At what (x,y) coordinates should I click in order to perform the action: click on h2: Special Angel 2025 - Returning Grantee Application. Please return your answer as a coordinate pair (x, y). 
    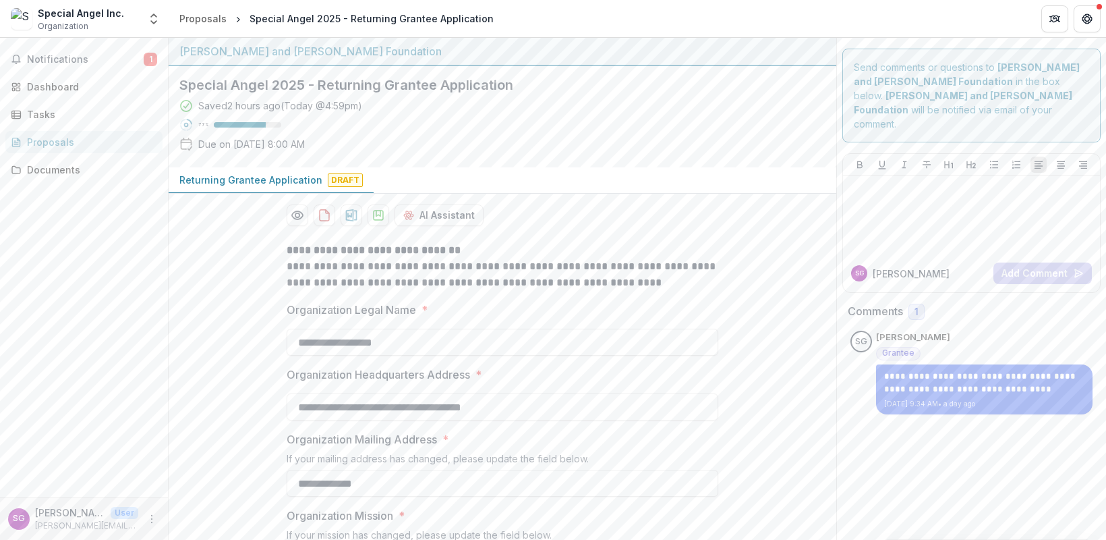
    Looking at the image, I should click on (492, 85).